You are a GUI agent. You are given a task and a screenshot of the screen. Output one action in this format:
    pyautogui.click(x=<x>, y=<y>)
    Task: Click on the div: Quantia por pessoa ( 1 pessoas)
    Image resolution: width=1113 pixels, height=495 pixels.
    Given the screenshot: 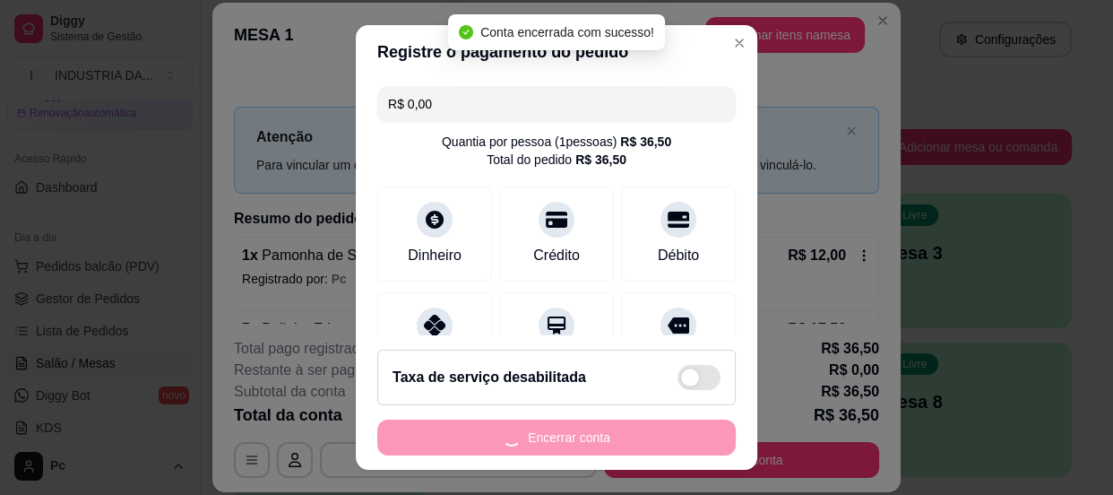 What is the action you would take?
    pyautogui.click(x=557, y=142)
    